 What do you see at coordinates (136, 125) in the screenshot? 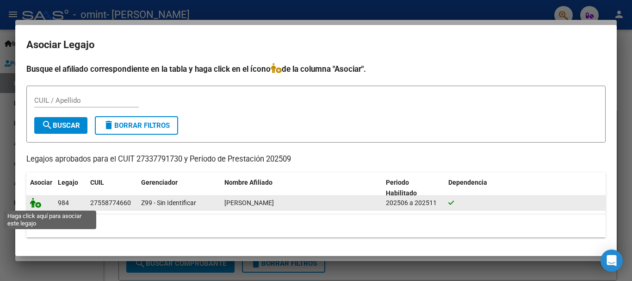
I see `button: Borrar Filtros` at bounding box center [136, 125].